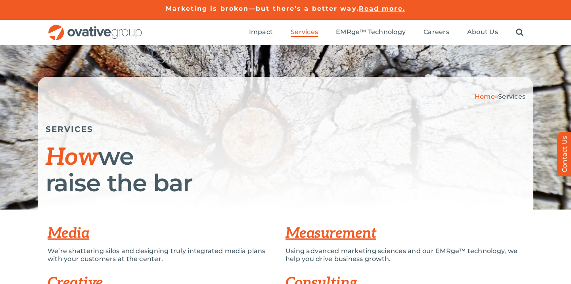 Image resolution: width=571 pixels, height=284 pixels. I want to click on a: Search, so click(519, 32).